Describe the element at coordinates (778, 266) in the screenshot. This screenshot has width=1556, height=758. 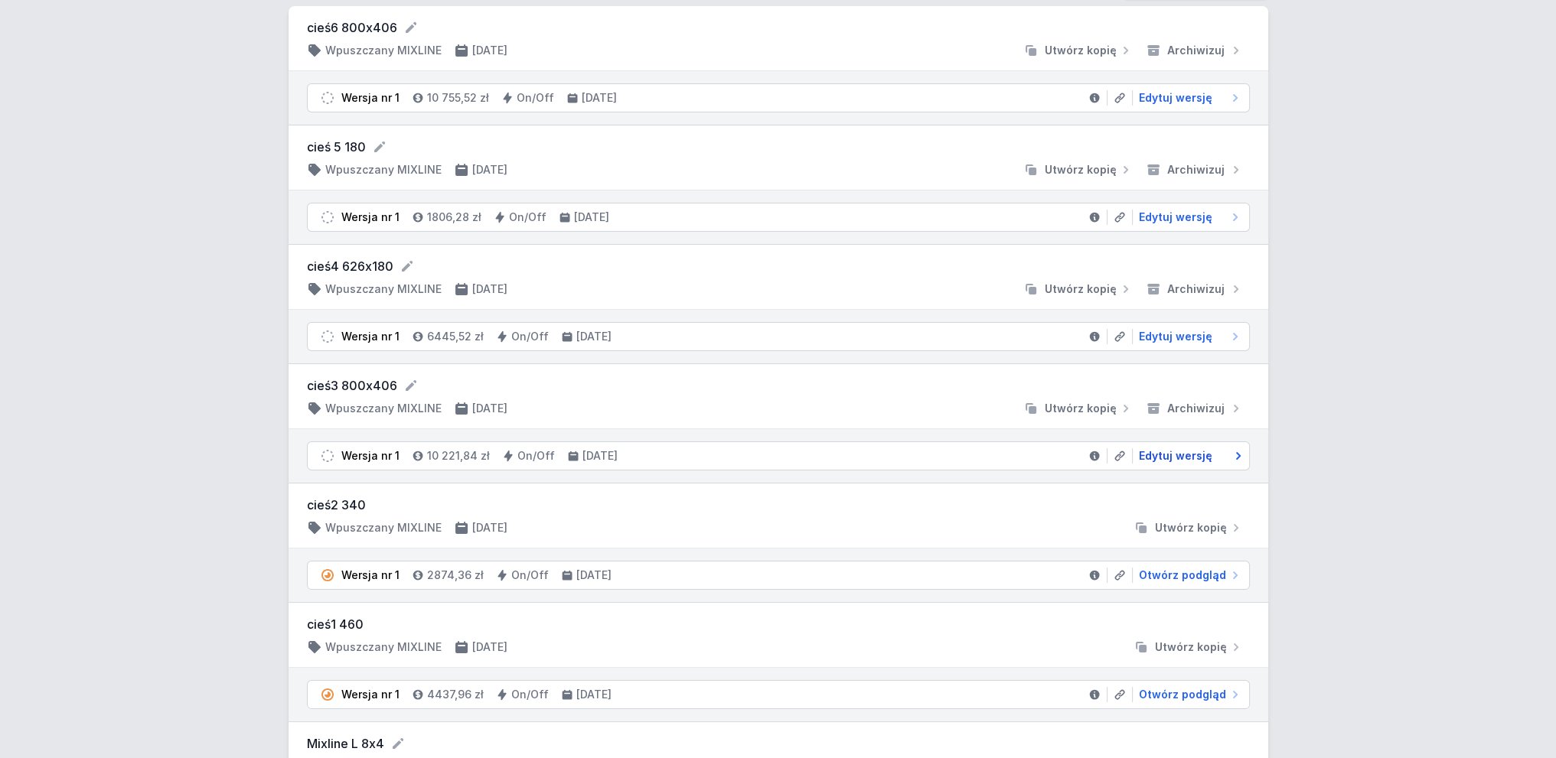
I see `form: cieś4 626x180` at that location.